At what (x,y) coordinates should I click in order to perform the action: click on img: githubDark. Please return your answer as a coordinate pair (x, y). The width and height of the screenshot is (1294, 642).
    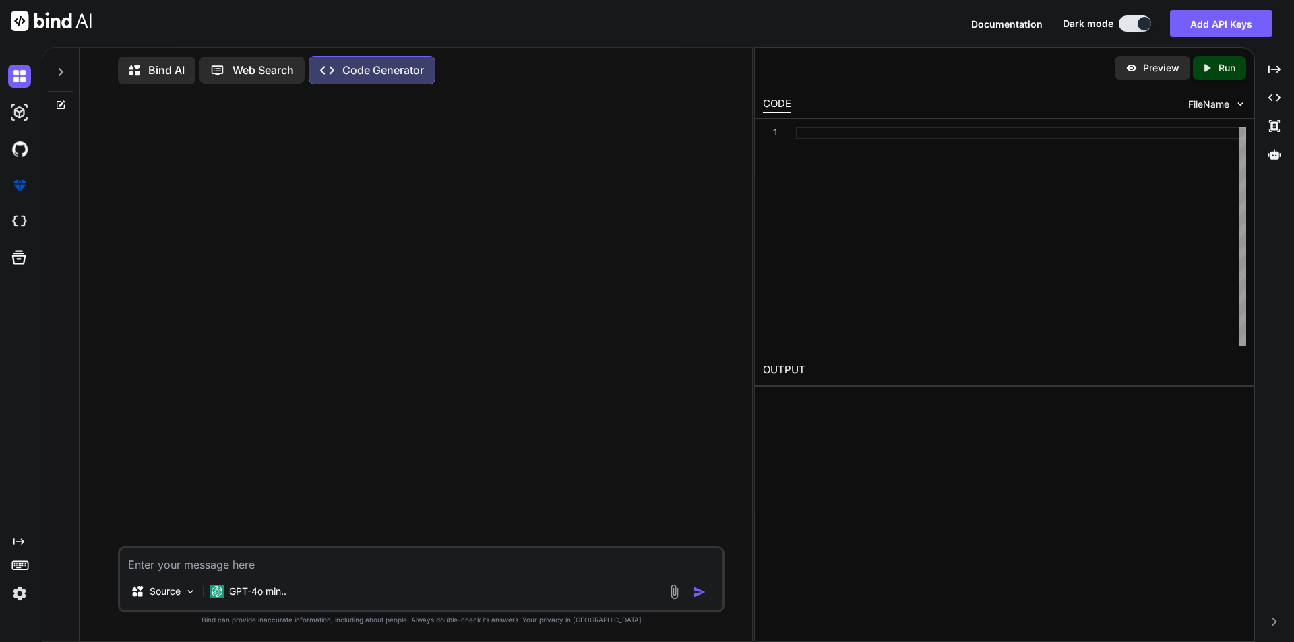
    Looking at the image, I should click on (20, 149).